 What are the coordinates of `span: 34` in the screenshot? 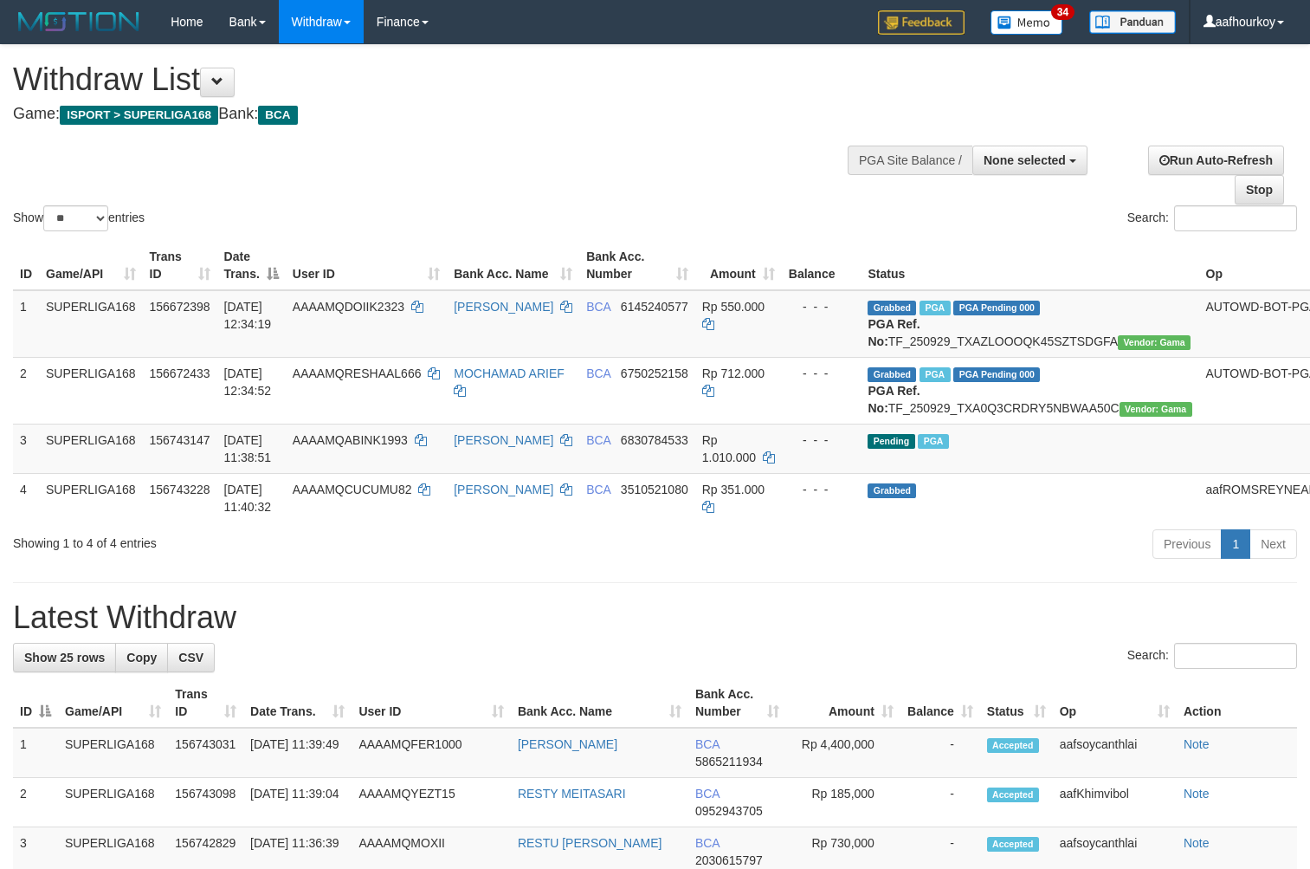 It's located at (1063, 12).